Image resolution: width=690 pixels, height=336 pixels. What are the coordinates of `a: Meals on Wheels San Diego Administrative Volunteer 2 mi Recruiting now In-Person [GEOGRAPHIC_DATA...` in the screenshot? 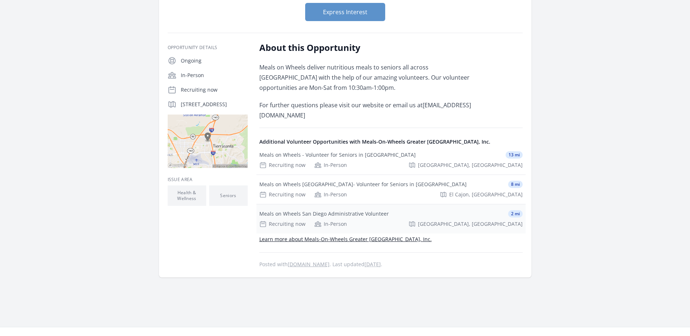 It's located at (391, 219).